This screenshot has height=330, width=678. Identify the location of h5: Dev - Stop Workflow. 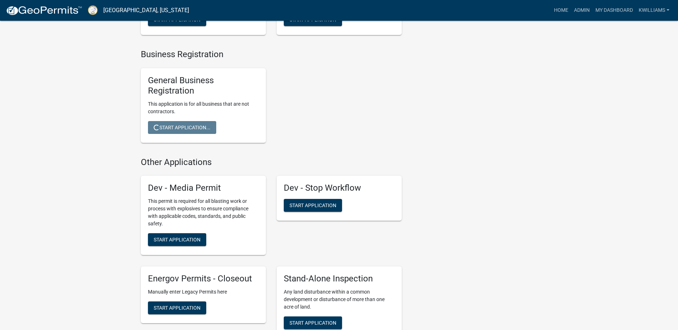
(339, 188).